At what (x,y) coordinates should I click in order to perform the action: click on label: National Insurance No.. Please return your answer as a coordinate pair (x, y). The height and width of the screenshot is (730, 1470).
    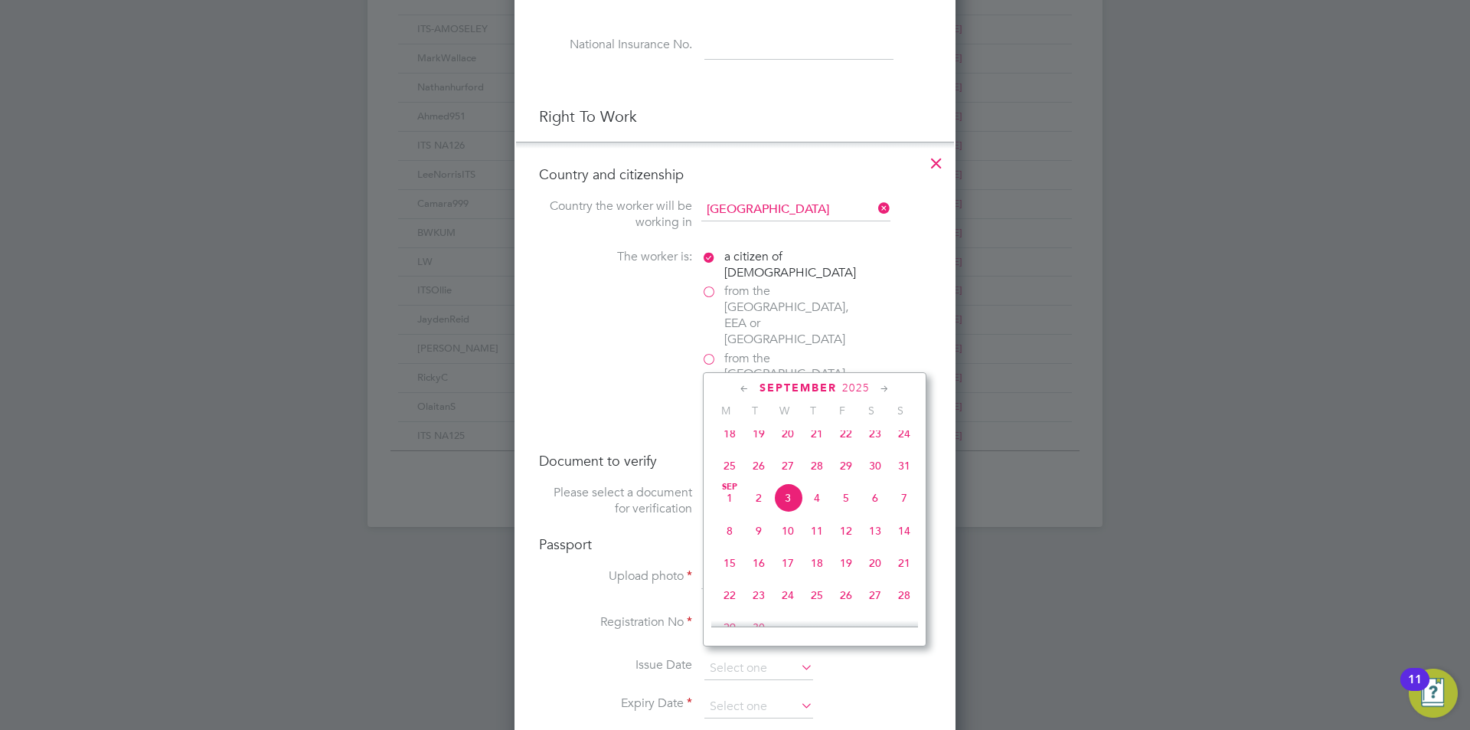
    Looking at the image, I should click on (615, 44).